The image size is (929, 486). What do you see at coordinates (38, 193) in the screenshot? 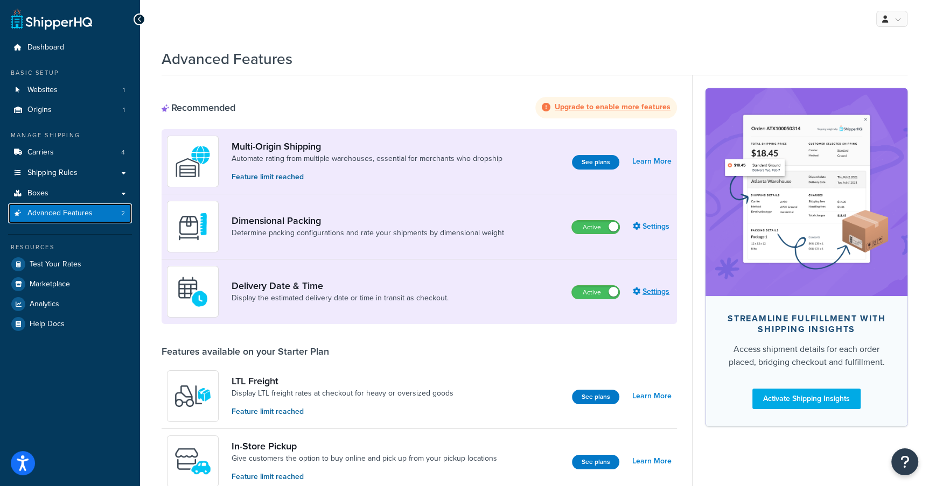
I see `span: Boxes` at bounding box center [38, 193].